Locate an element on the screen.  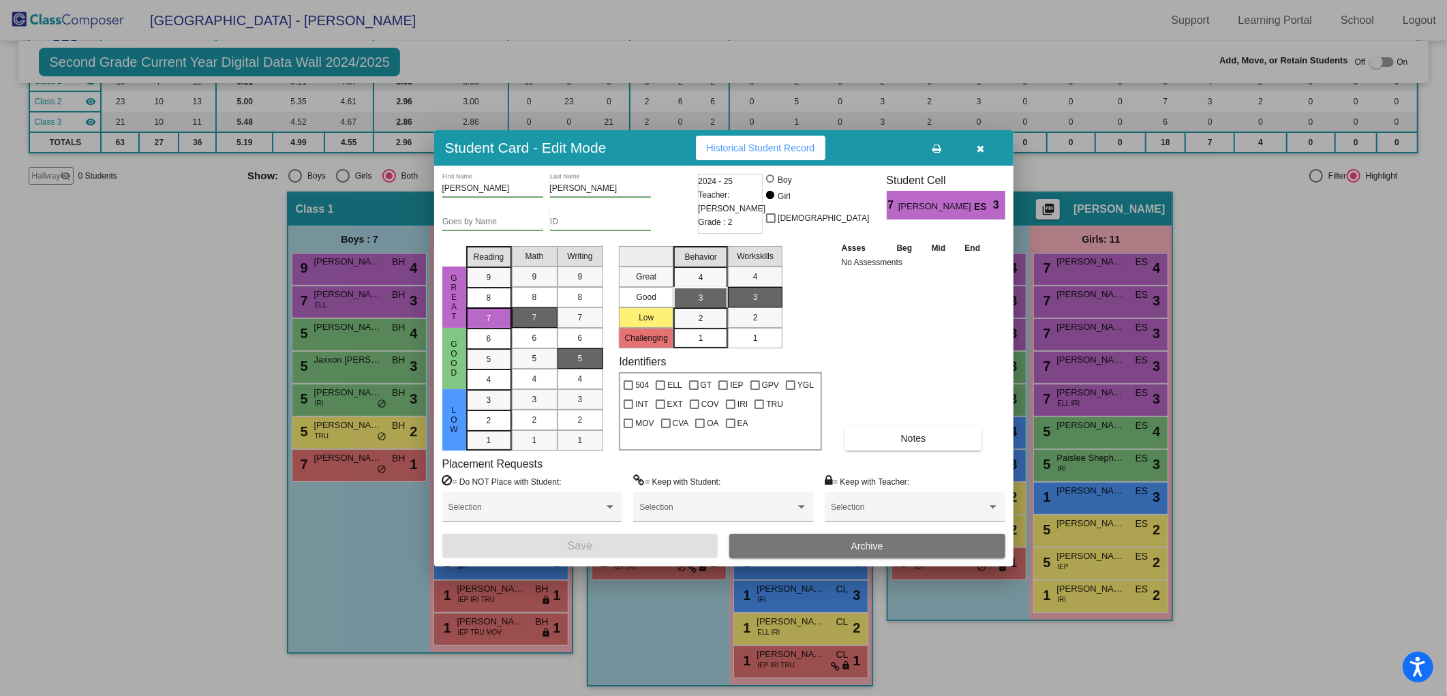
button: Archive is located at coordinates (867, 546).